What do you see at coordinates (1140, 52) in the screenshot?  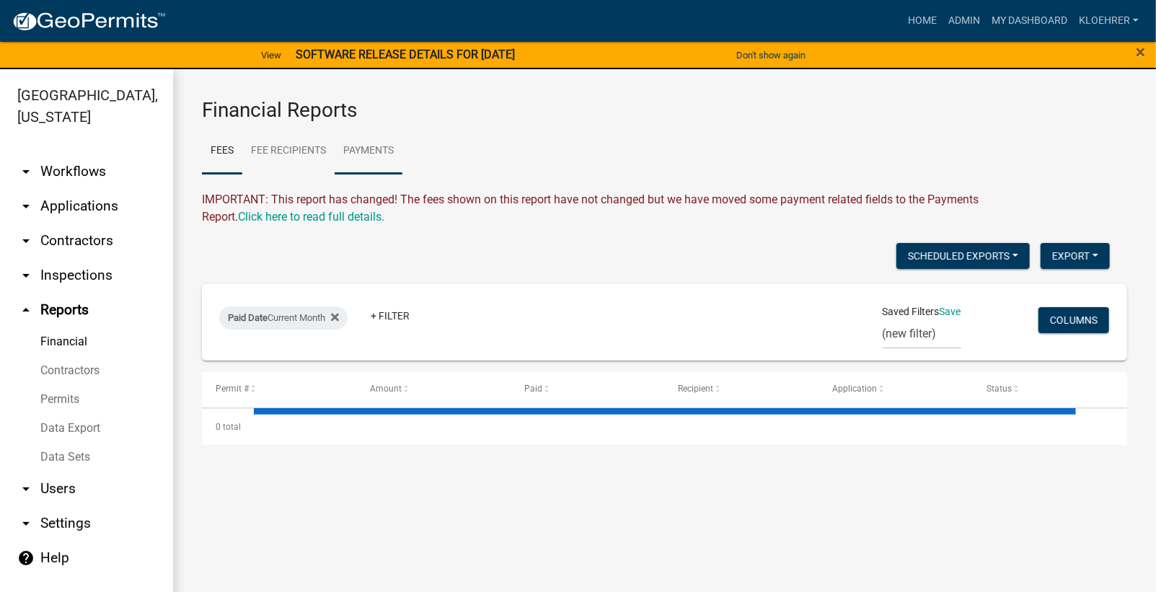 I see `button: Close` at bounding box center [1140, 52].